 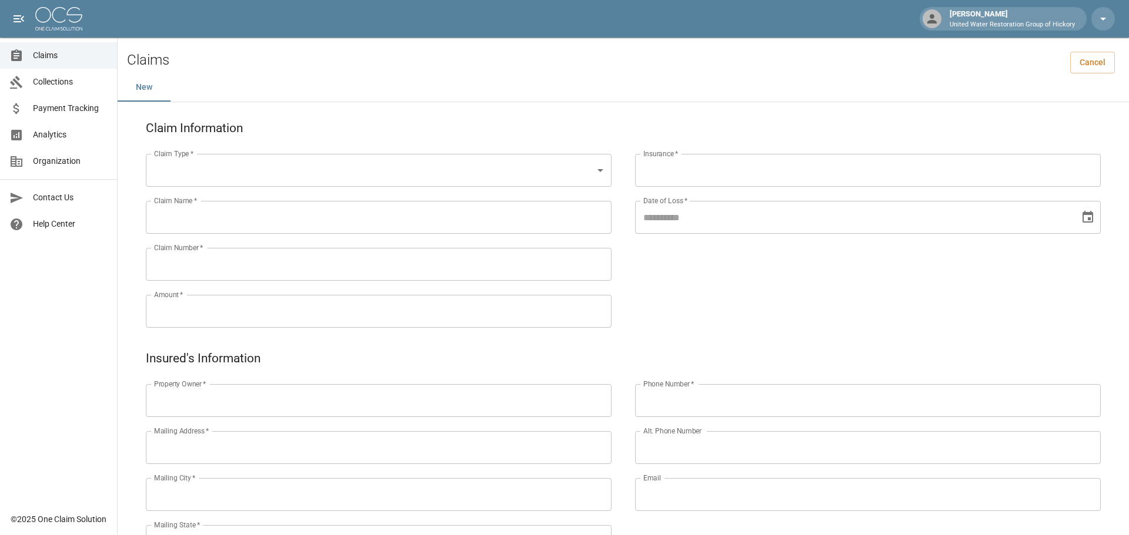 I want to click on span: Collections, so click(x=70, y=82).